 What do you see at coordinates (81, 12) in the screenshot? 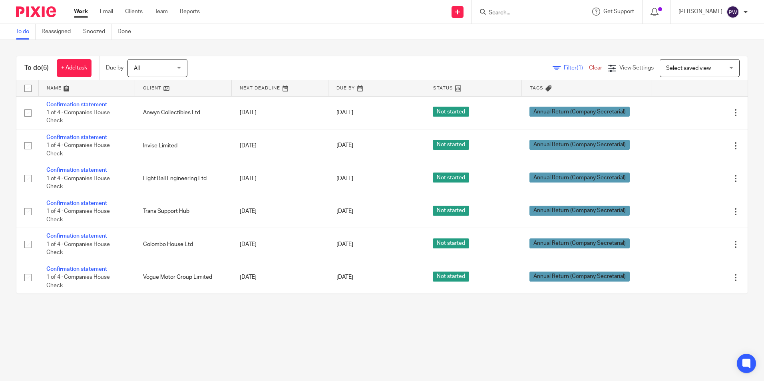
I see `a: Work` at bounding box center [81, 12].